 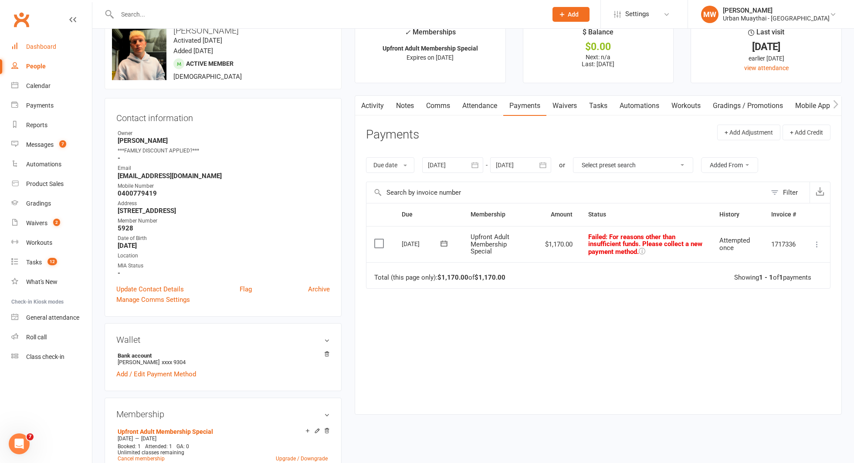 I want to click on div: Memberships, so click(x=430, y=34).